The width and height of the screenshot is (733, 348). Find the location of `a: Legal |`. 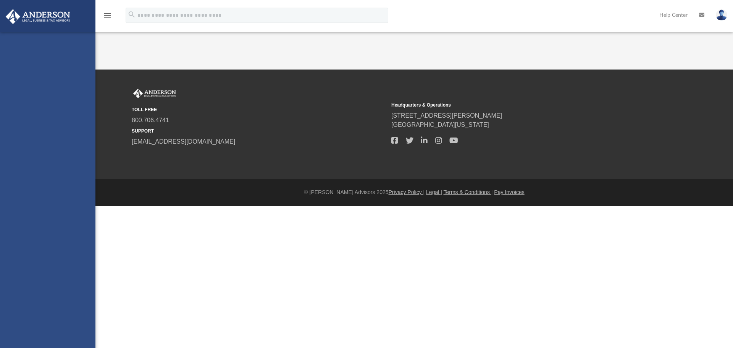

a: Legal | is located at coordinates (434, 192).